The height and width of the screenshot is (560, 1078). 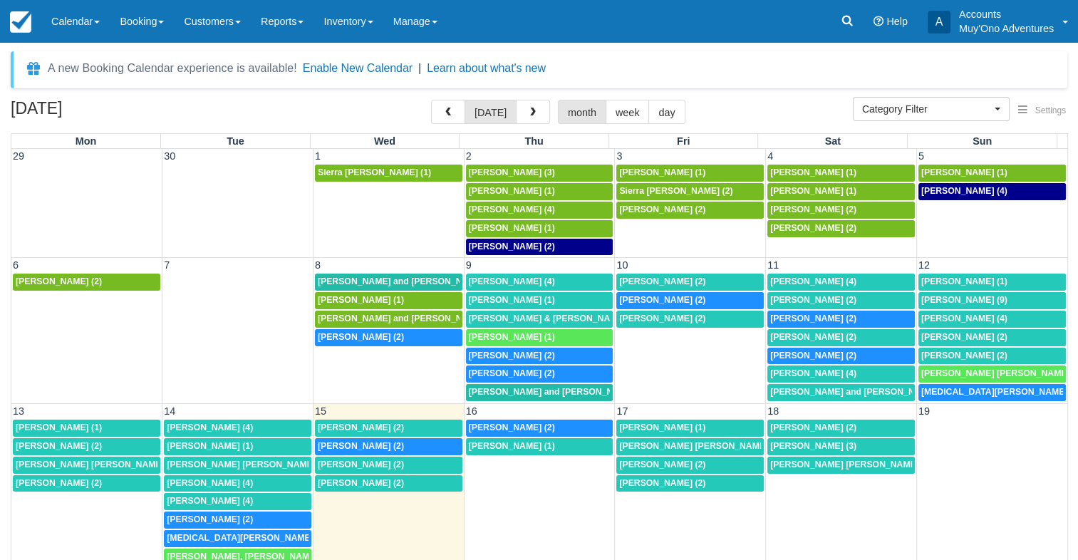 What do you see at coordinates (1050, 110) in the screenshot?
I see `span: Settings` at bounding box center [1050, 110].